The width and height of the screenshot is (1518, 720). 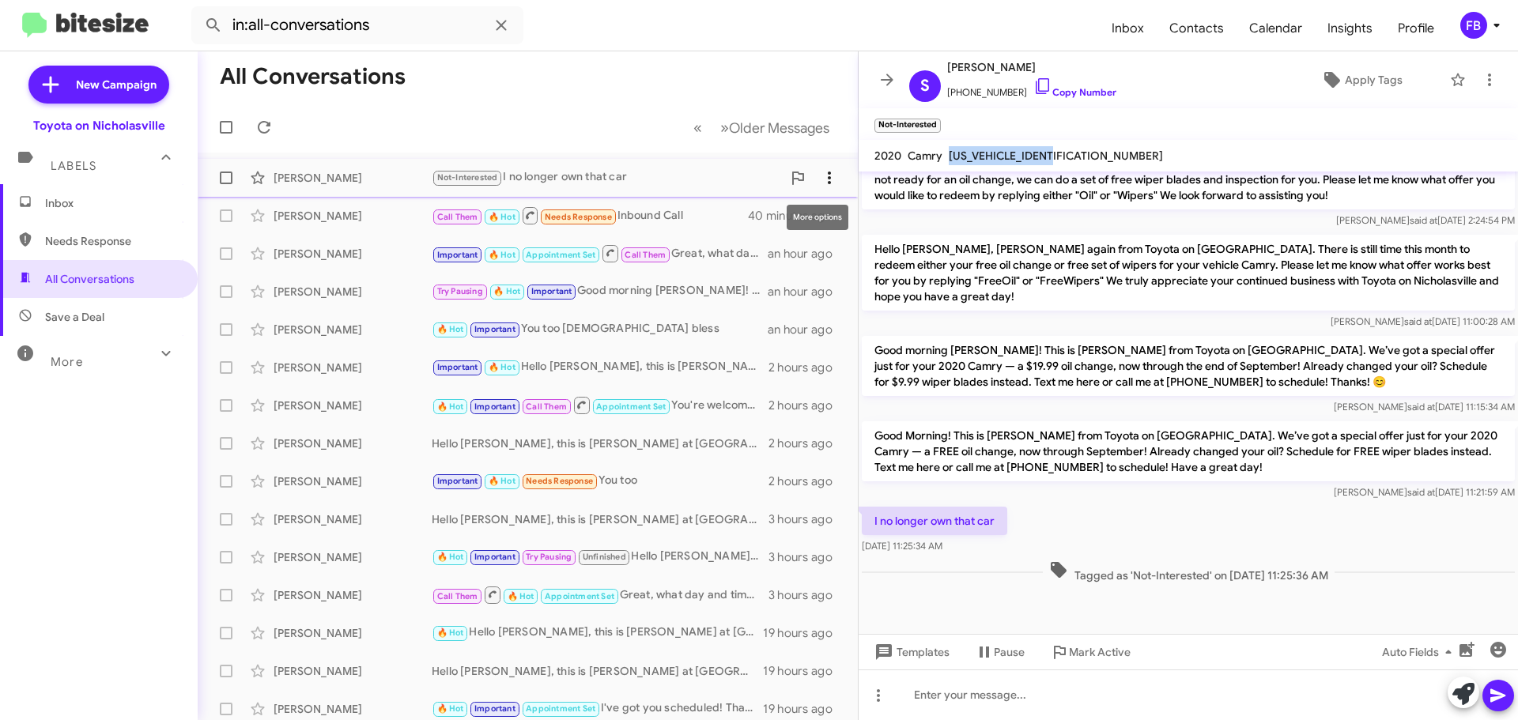 I want to click on h1: All Conversations, so click(x=312, y=77).